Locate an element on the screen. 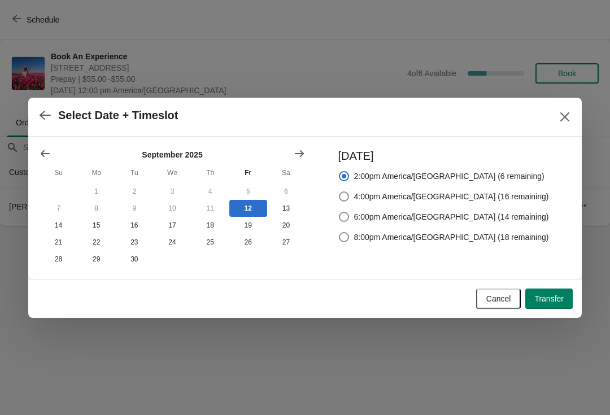 The width and height of the screenshot is (610, 415). button: Sunday September 7 2025 is located at coordinates (58, 208).